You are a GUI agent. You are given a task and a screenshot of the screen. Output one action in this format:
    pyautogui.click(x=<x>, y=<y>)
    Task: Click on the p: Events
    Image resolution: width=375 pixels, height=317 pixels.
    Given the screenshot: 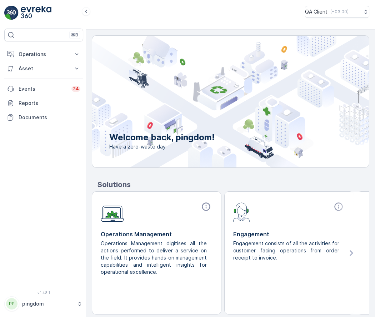 What is the action you would take?
    pyautogui.click(x=43, y=89)
    